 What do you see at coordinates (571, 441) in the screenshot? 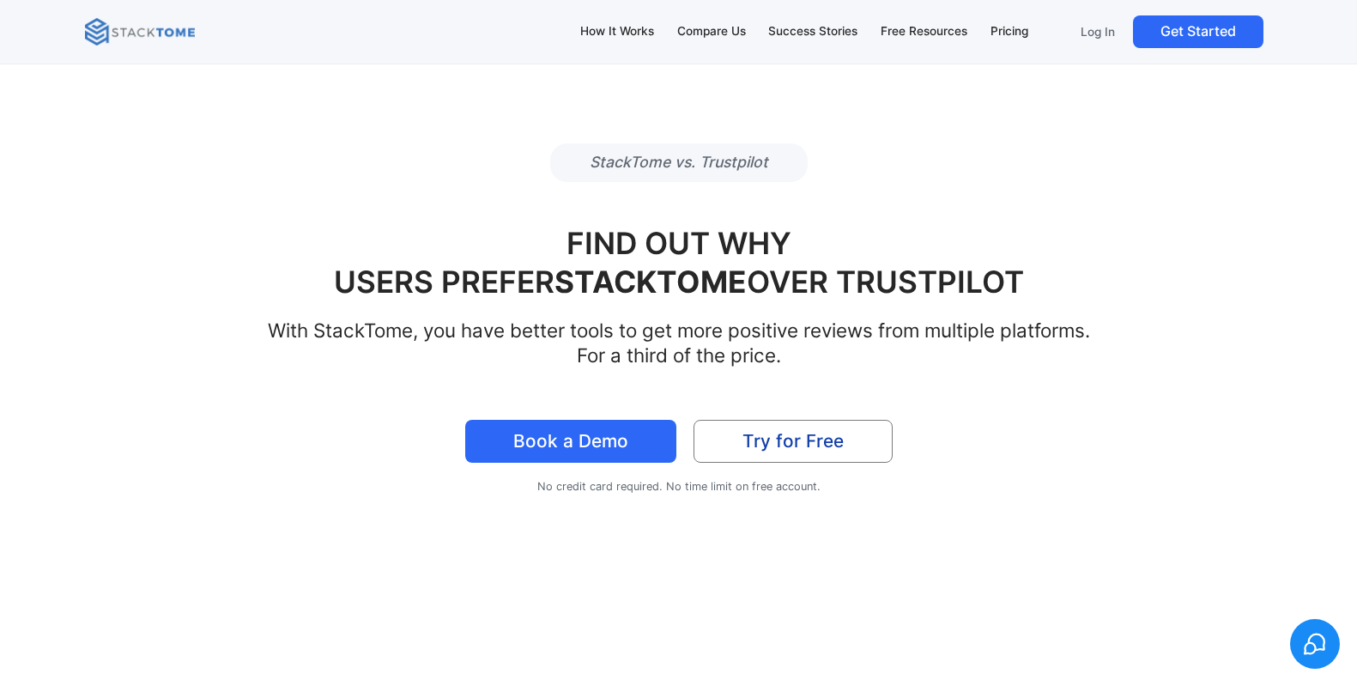
I see `a: Book a Demo` at bounding box center [571, 441].